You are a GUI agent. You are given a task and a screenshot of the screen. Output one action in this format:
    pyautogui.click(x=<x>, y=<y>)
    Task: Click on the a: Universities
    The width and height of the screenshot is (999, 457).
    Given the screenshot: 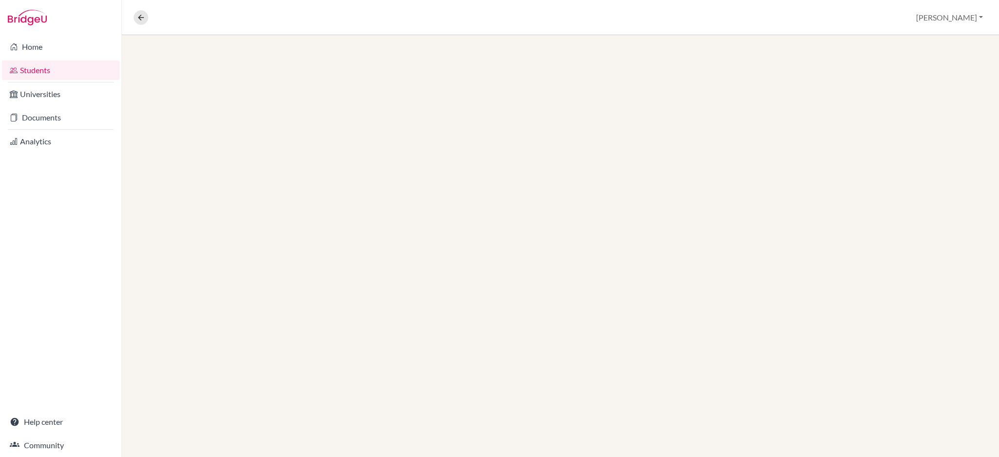 What is the action you would take?
    pyautogui.click(x=60, y=94)
    